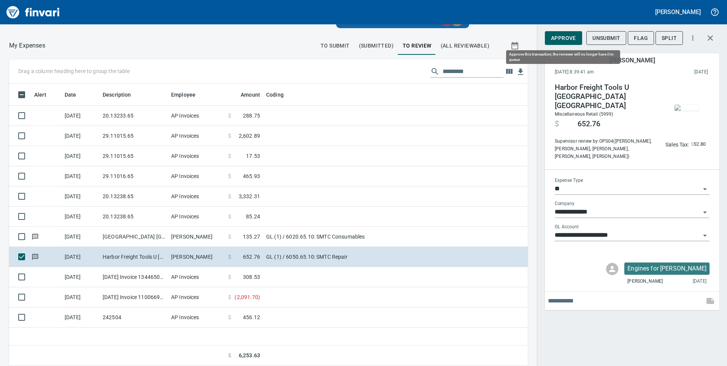 The height and width of the screenshot is (366, 727). What do you see at coordinates (253, 216) in the screenshot?
I see `span: 85.24` at bounding box center [253, 216].